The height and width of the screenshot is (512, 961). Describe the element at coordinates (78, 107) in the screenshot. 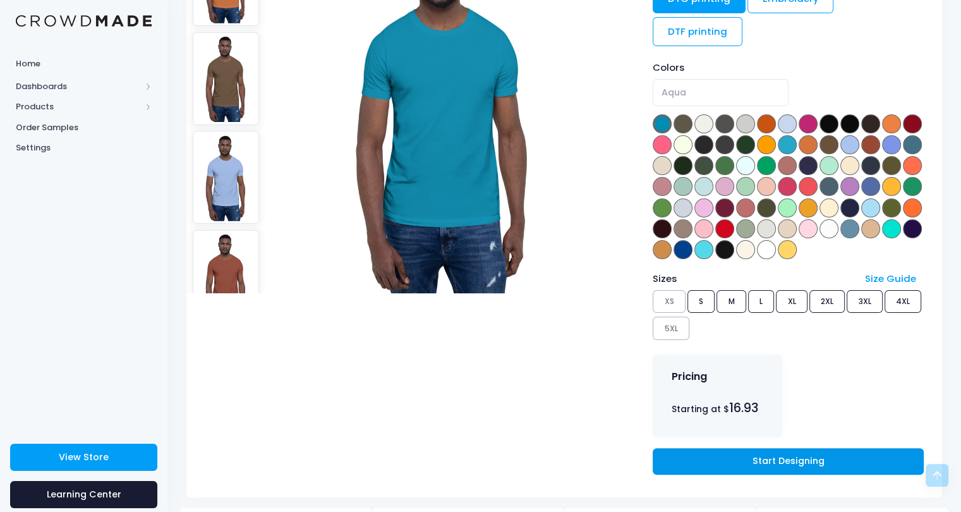

I see `span: Products` at that location.